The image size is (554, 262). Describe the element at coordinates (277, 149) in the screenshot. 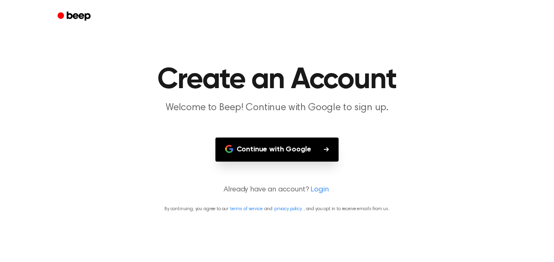

I see `button: Continue with Google` at that location.